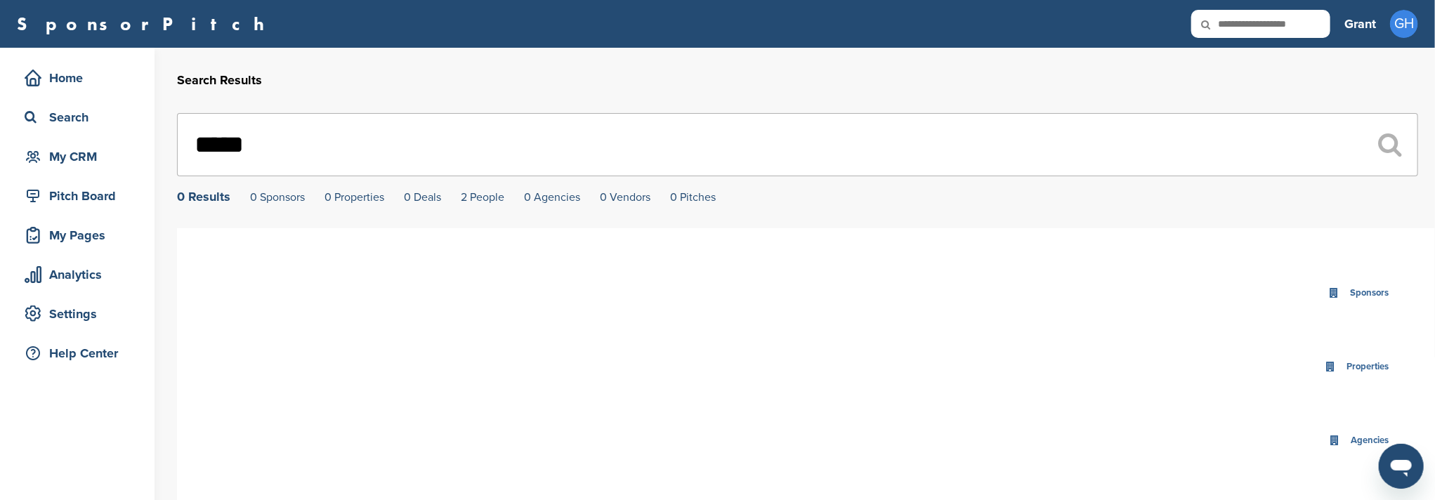  What do you see at coordinates (693, 197) in the screenshot?
I see `a: 0 Pitches` at bounding box center [693, 197].